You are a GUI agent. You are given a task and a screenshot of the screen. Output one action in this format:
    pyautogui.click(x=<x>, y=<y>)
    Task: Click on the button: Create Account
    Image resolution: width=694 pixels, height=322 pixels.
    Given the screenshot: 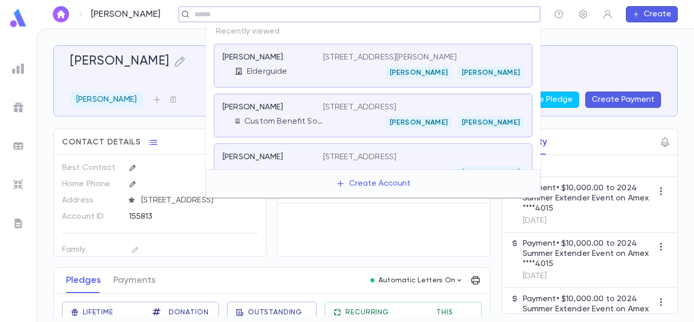 What is the action you would take?
    pyautogui.click(x=373, y=183)
    